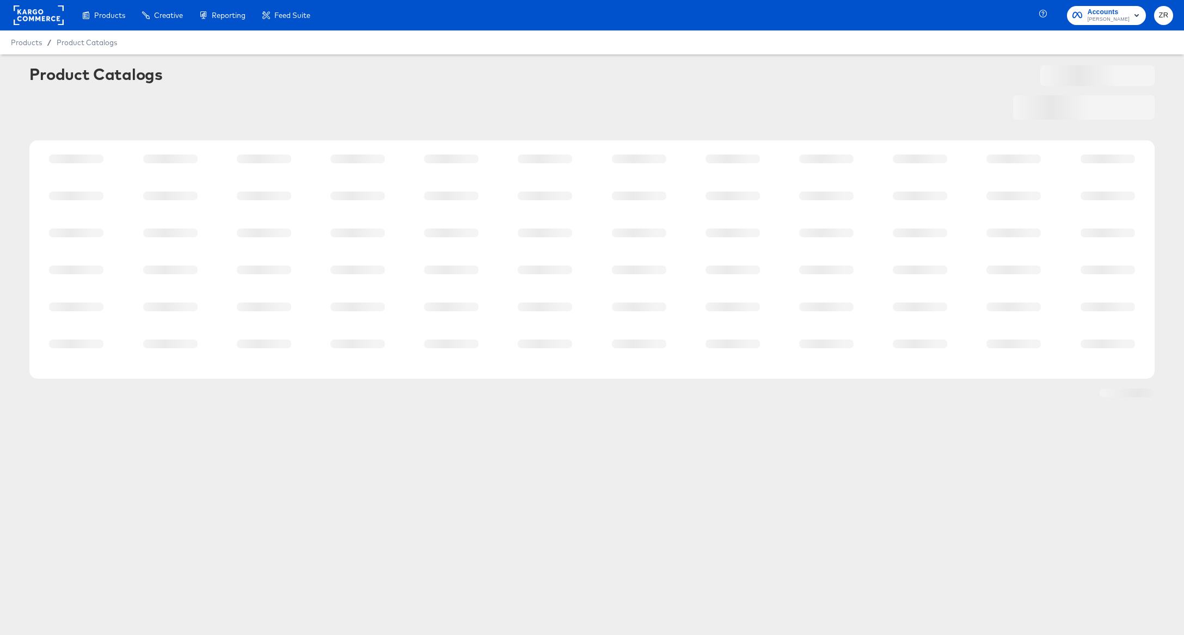  What do you see at coordinates (87, 42) in the screenshot?
I see `a: Product Catalogs` at bounding box center [87, 42].